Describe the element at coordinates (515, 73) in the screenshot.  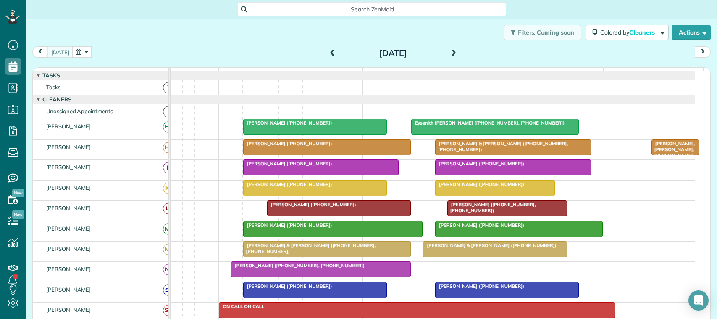
I see `span: 2pm` at that location.